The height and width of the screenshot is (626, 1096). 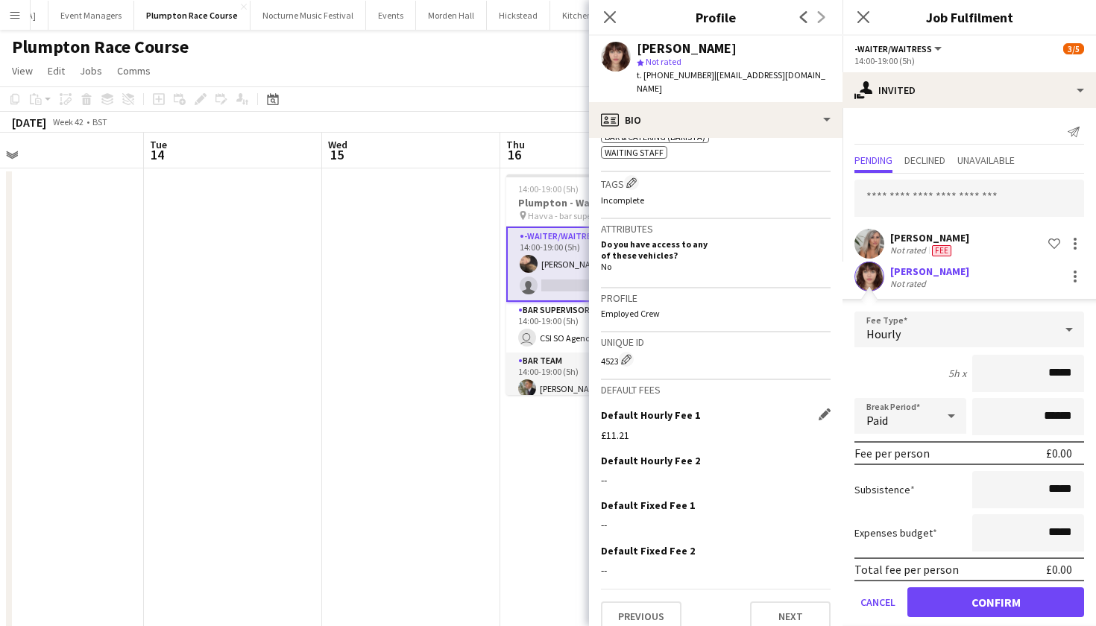 I want to click on button: Morden Hall, so click(x=451, y=15).